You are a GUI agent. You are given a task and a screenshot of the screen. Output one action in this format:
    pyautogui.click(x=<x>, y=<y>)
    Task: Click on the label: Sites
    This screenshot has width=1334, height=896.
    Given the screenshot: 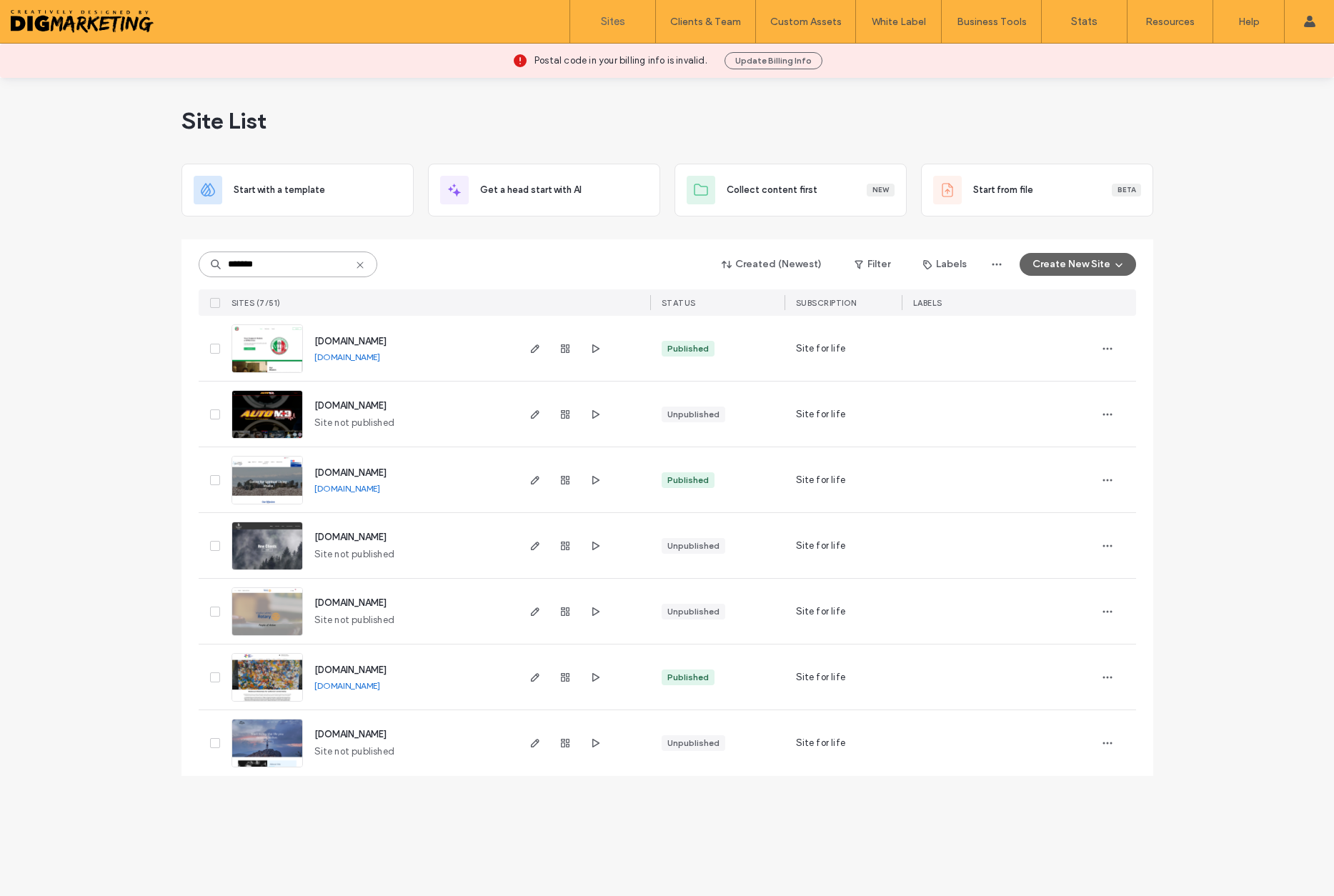 What is the action you would take?
    pyautogui.click(x=613, y=21)
    